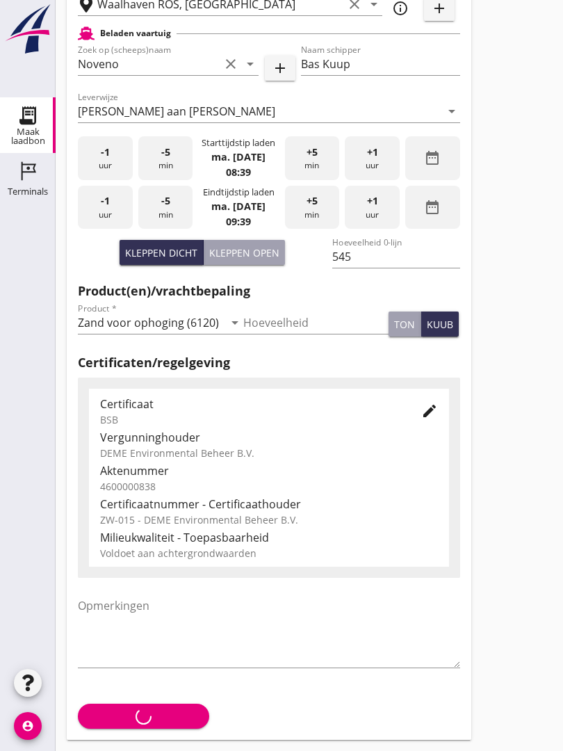 This screenshot has height=751, width=563. What do you see at coordinates (269, 552) in the screenshot?
I see `div: Voldoet aan achtergrondwaarden` at bounding box center [269, 552].